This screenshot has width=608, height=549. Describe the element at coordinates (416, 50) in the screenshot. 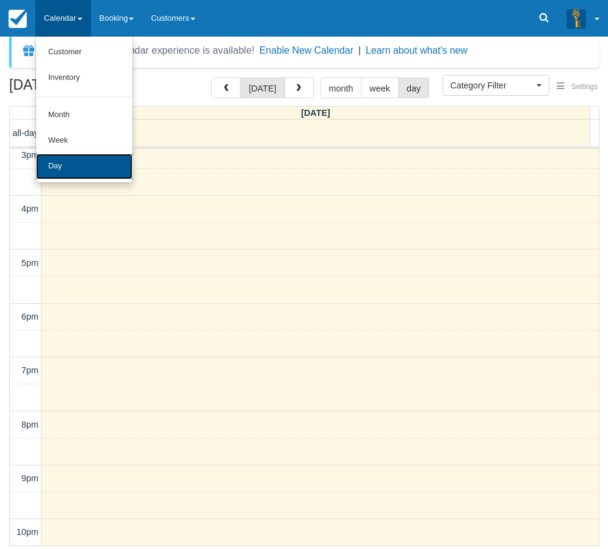

I see `a: Learn about what's new` at that location.